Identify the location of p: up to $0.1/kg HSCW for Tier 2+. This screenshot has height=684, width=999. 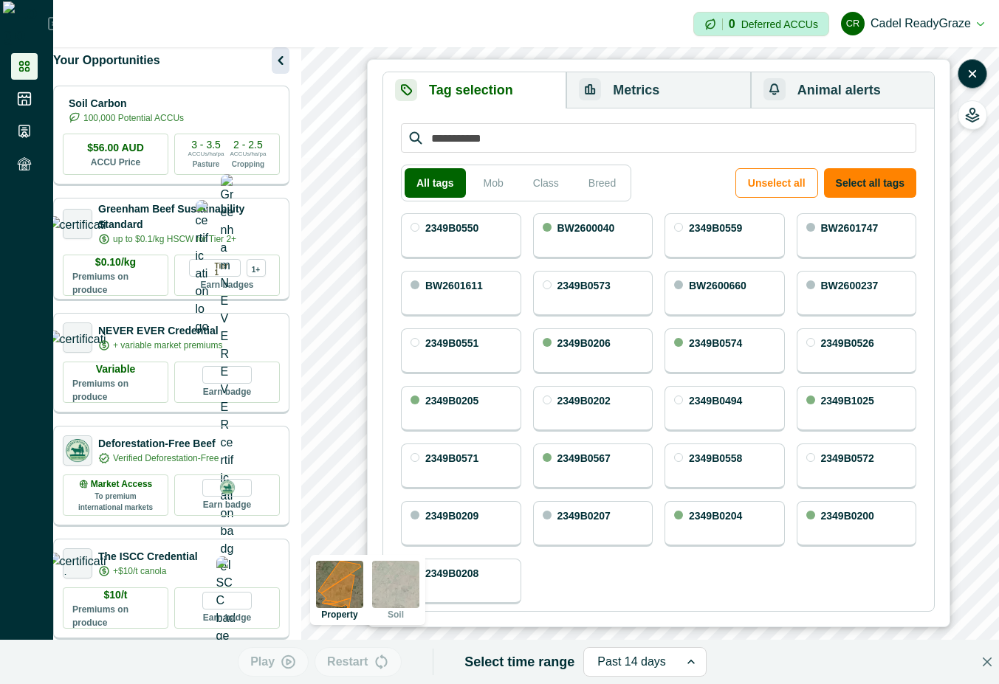
(174, 239).